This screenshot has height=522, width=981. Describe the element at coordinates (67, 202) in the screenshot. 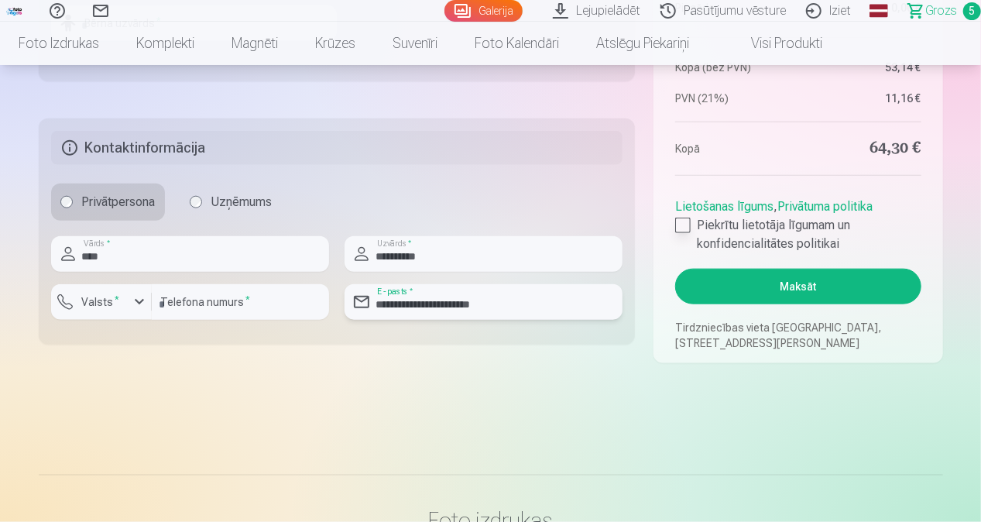

I see `input: Privātpersona` at that location.